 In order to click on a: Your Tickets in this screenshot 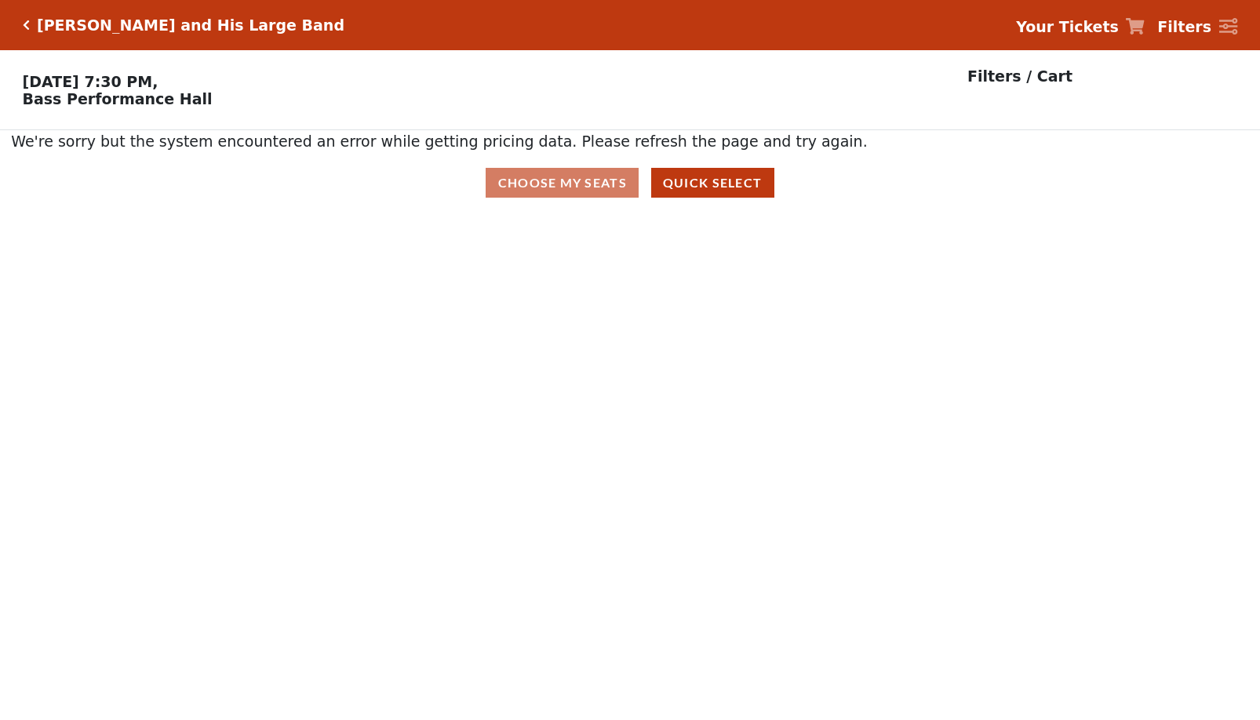, I will do `click(1080, 27)`.